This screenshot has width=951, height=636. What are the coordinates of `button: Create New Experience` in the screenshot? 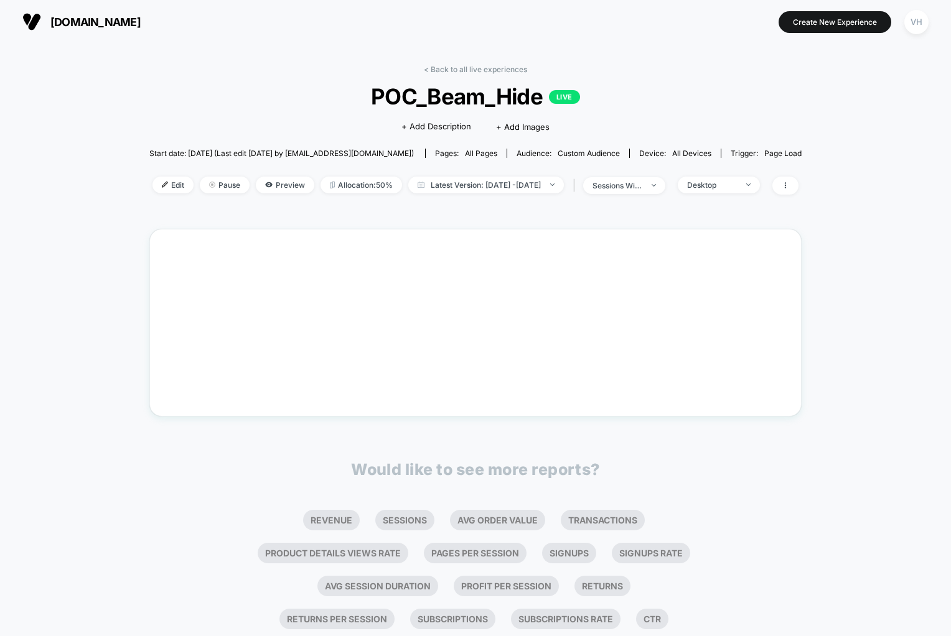 It's located at (834, 22).